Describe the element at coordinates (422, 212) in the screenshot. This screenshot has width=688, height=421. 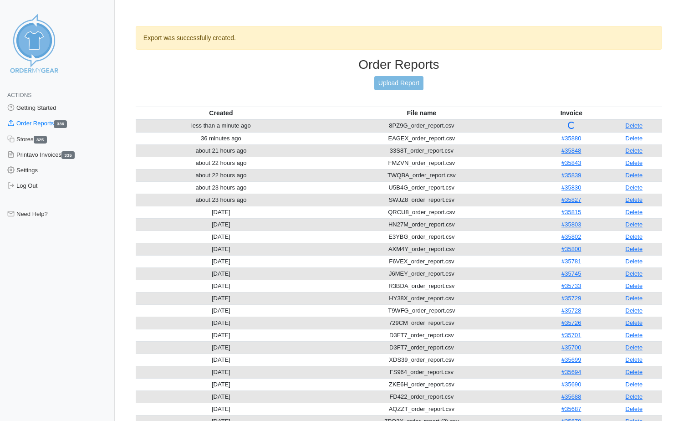
I see `td: QRCU8_order_report.csv` at that location.